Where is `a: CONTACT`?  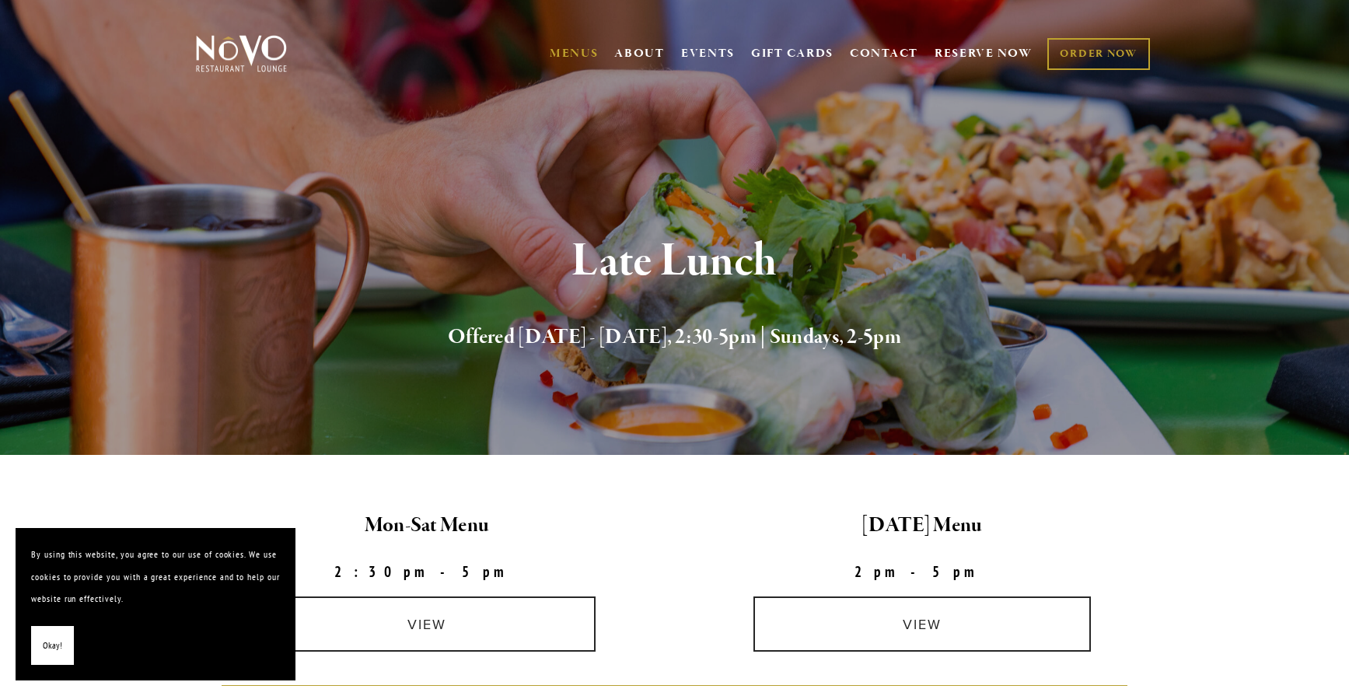
a: CONTACT is located at coordinates (884, 54).